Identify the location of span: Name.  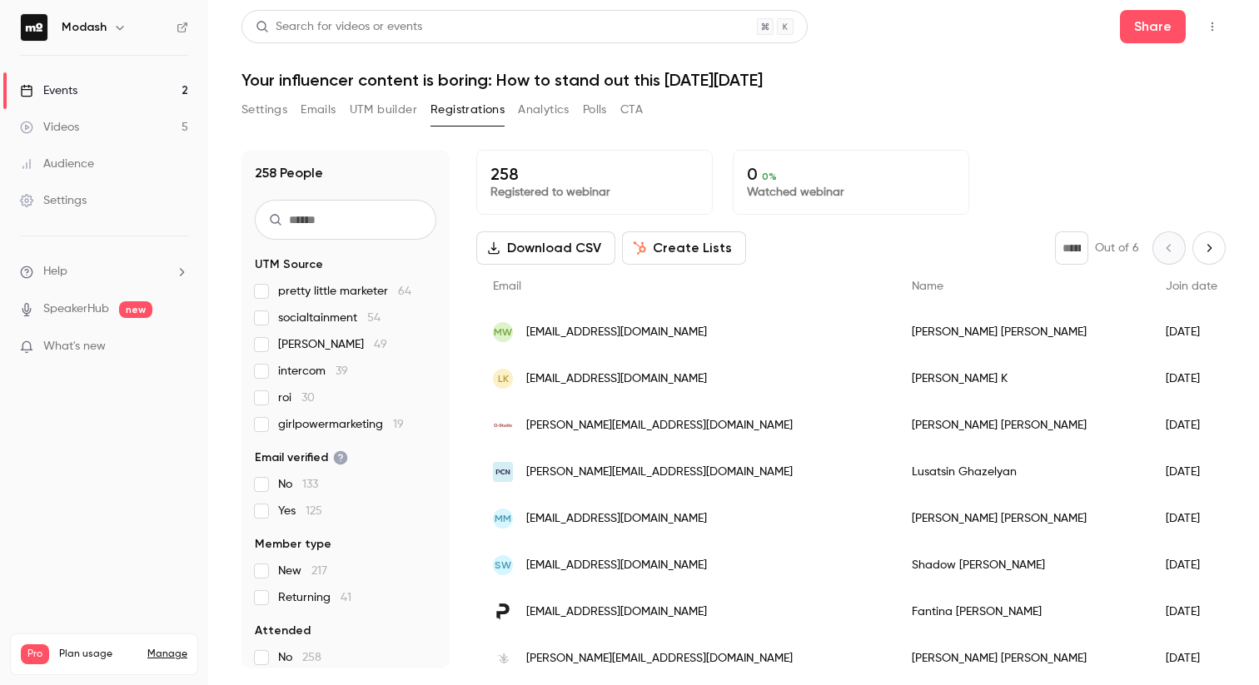
(928, 286).